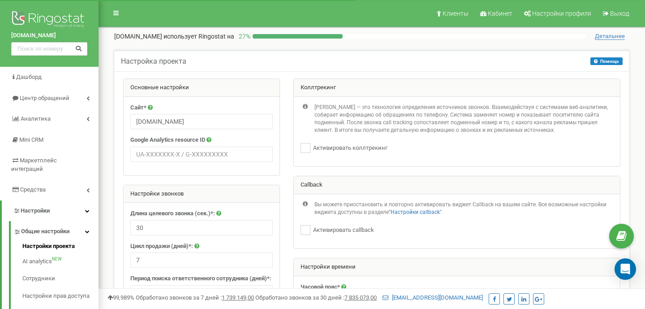  What do you see at coordinates (457, 185) in the screenshot?
I see `div: Callback` at bounding box center [457, 185].